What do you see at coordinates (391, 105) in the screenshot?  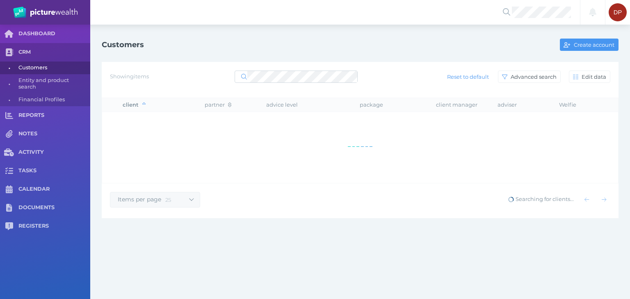 I see `th: package` at bounding box center [391, 105].